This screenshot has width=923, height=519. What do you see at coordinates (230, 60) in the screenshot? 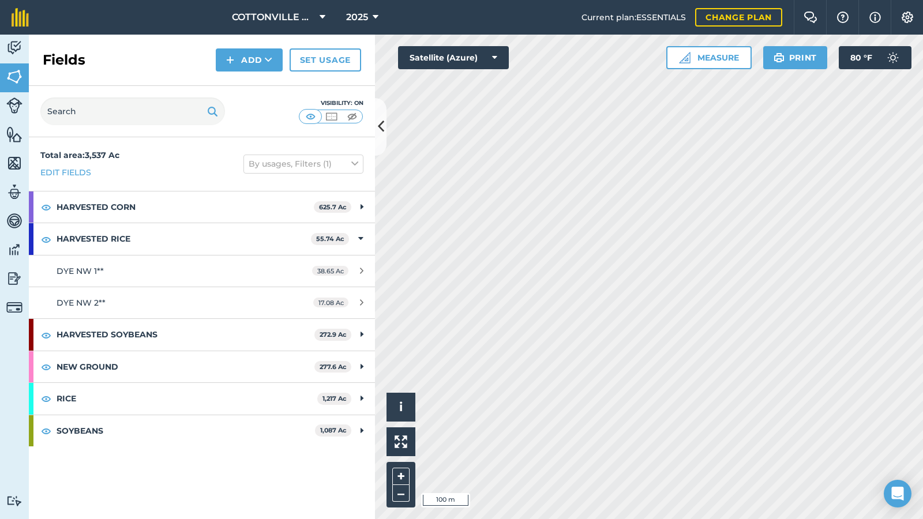
I see `img: svg+xml;base64,PHN2ZyB4bWxucz0iaHR0cDovL3d3dy53My5vcmcvMjAwMC9zdmciIHdpZHRoPSIxNCIgaGVpZ2h0PSIyNC...` at bounding box center [230, 60].